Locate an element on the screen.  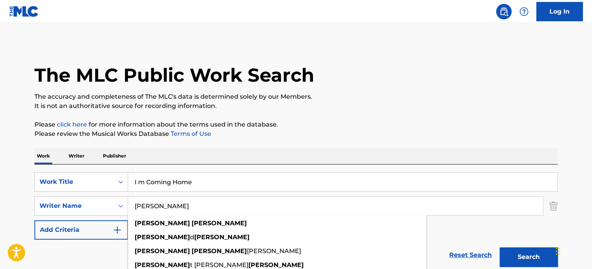
div: Work Title is located at coordinates (74, 182).